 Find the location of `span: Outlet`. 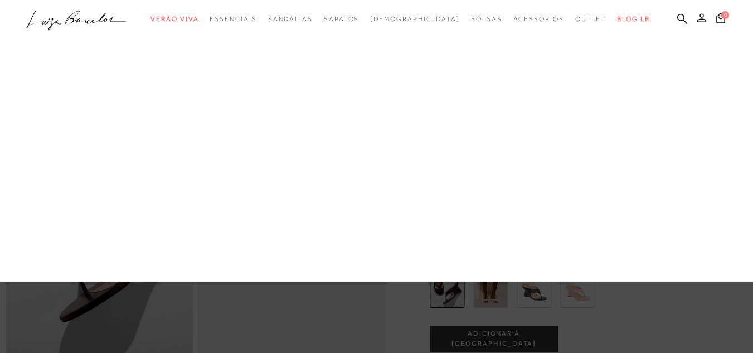

span: Outlet is located at coordinates (591, 19).